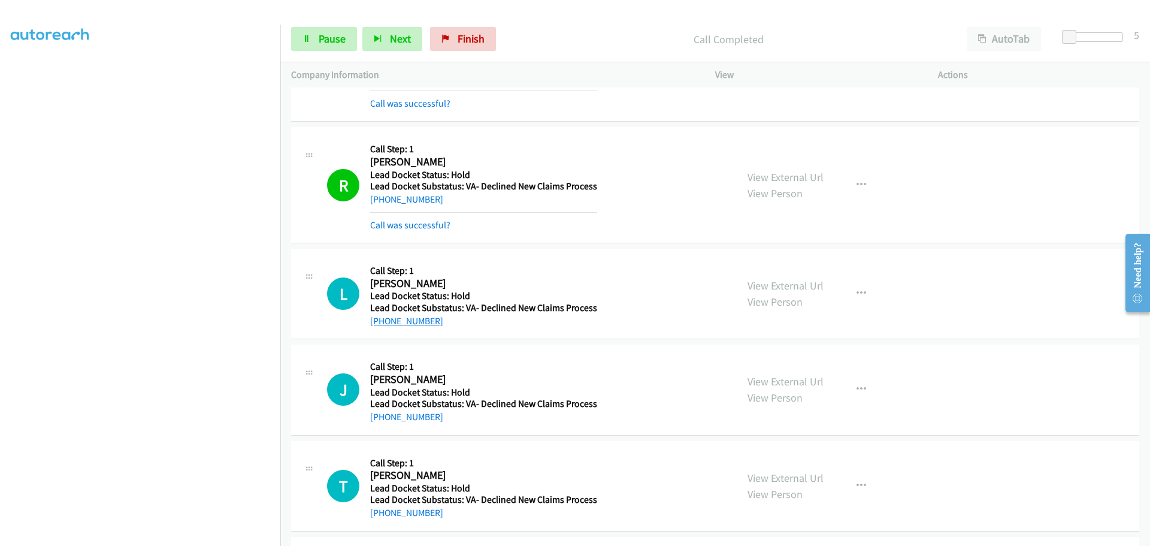  Describe the element at coordinates (1136, 35) in the screenshot. I see `div: 5` at that location.